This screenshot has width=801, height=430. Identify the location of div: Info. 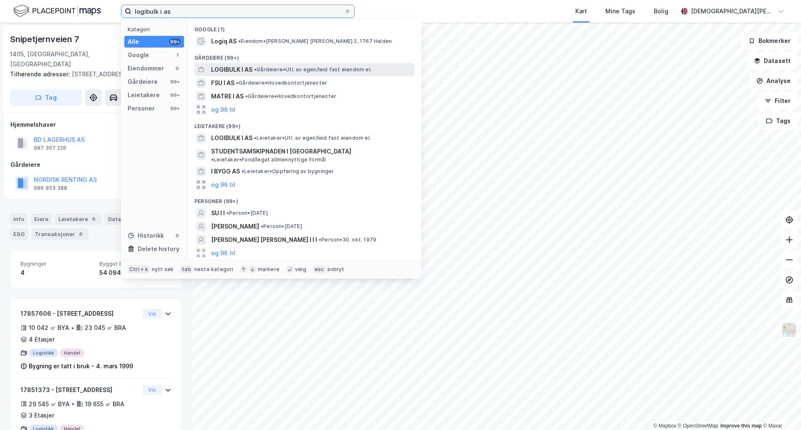
(19, 219).